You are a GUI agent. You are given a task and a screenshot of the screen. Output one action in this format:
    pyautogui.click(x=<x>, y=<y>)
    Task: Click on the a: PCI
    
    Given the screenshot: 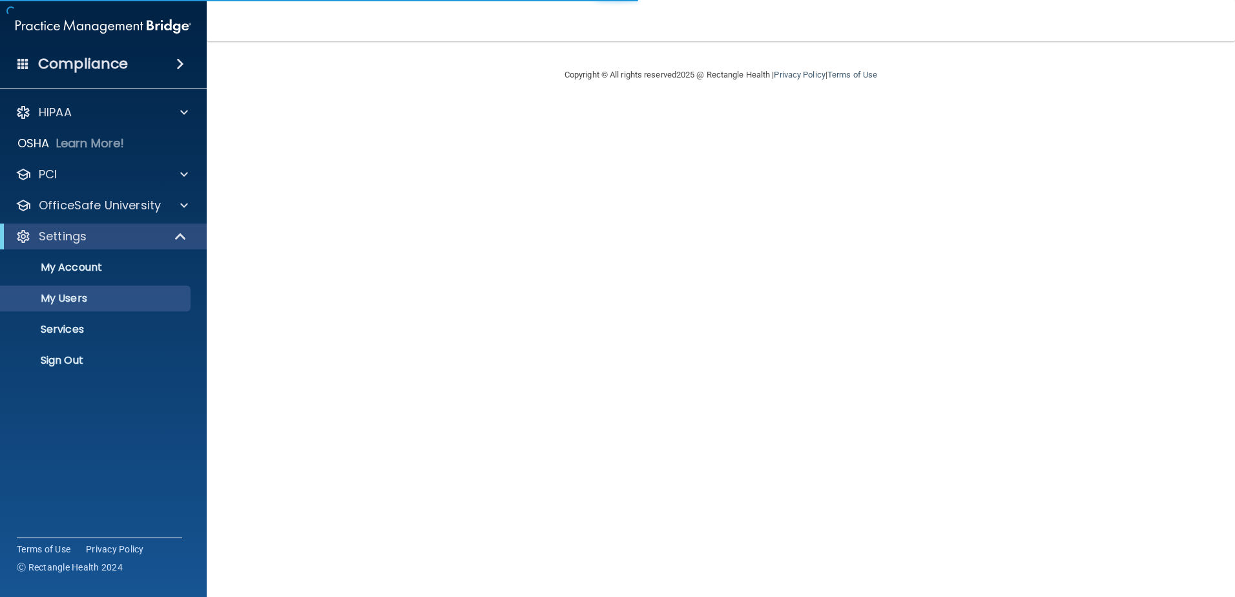 What is the action you would take?
    pyautogui.click(x=101, y=174)
    